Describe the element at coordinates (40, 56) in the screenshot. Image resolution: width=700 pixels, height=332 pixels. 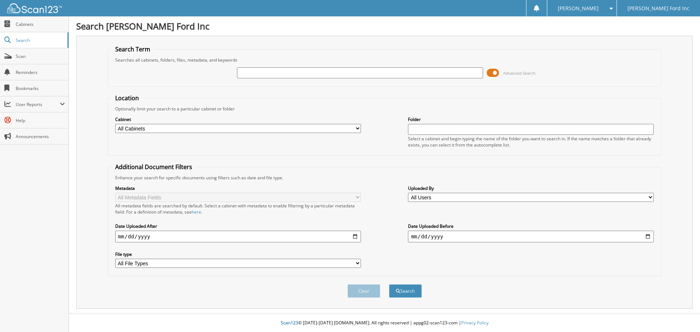
I see `span: Scan` at that location.